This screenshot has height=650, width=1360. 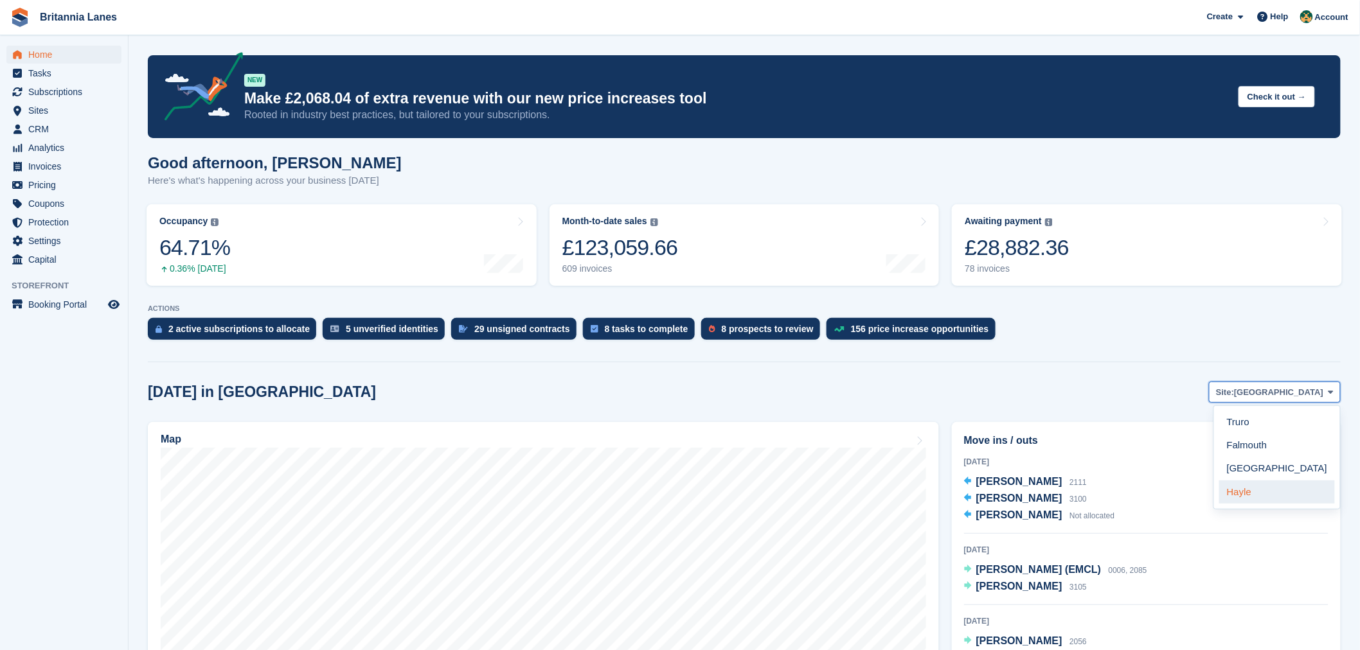 I want to click on div: NEW, so click(x=255, y=80).